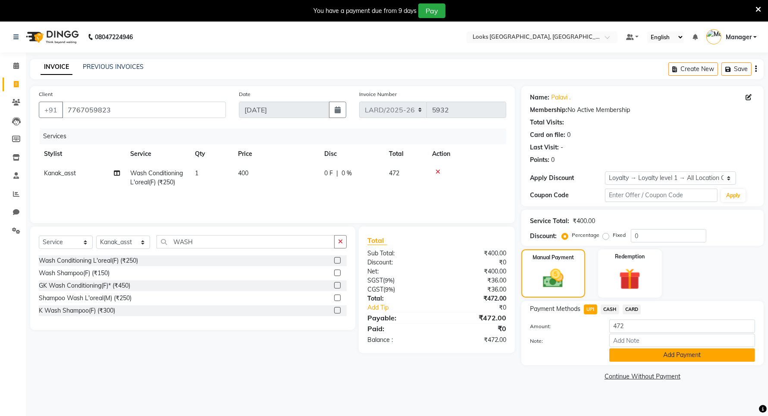  What do you see at coordinates (682, 340) in the screenshot?
I see `input: Add Note` at bounding box center [682, 340].